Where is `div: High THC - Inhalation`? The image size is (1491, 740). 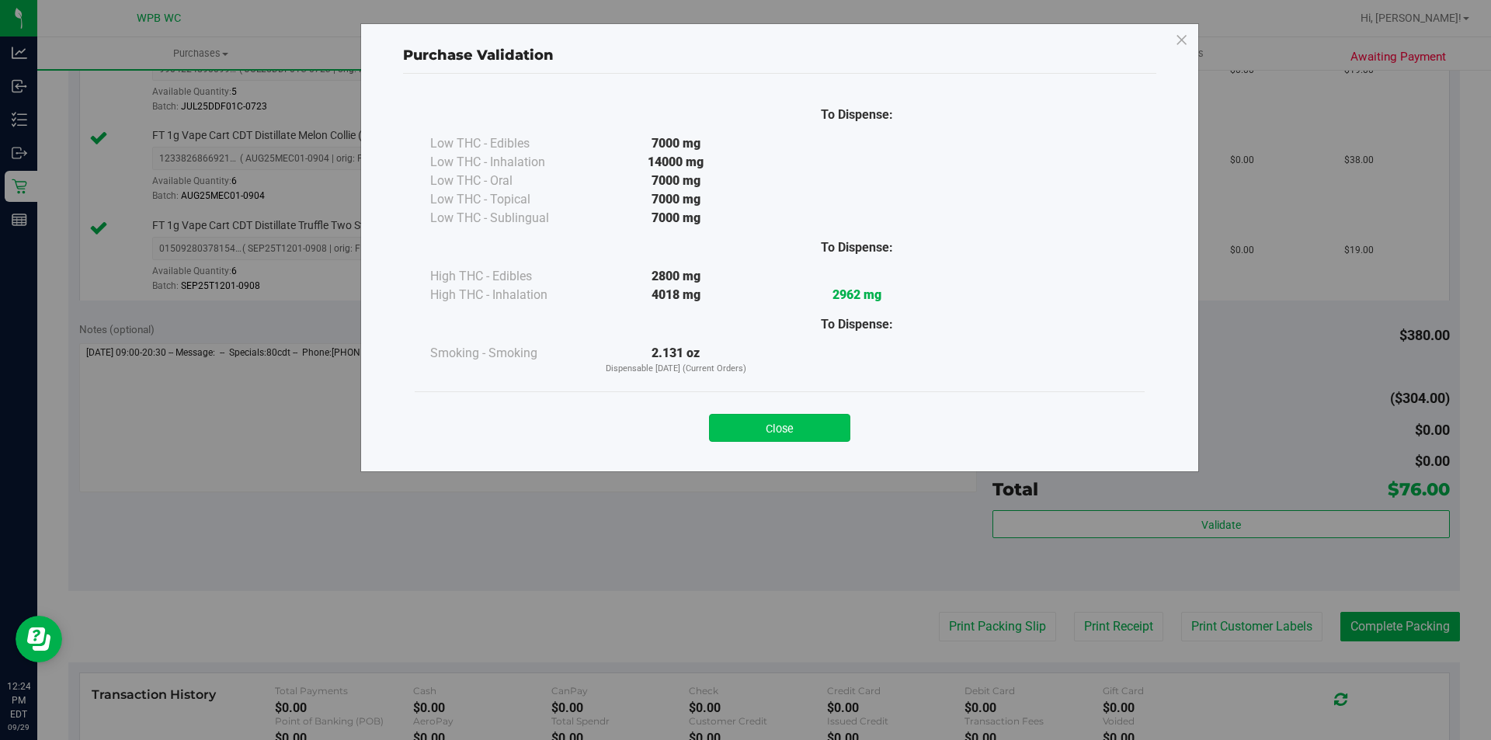
div: High THC - Inhalation is located at coordinates (508, 295).